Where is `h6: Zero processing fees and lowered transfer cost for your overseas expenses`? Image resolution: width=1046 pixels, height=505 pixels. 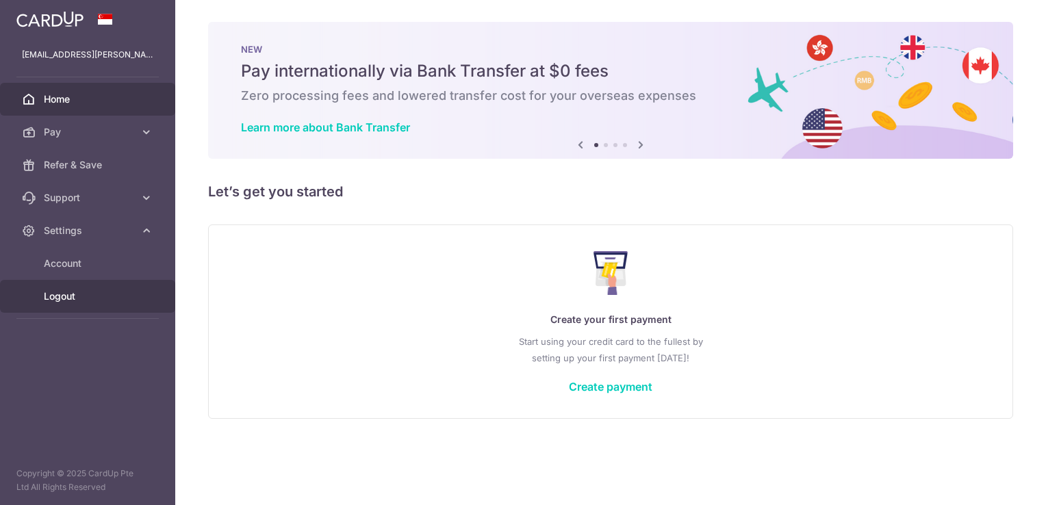
h6: Zero processing fees and lowered transfer cost for your overseas expenses is located at coordinates (610, 96).